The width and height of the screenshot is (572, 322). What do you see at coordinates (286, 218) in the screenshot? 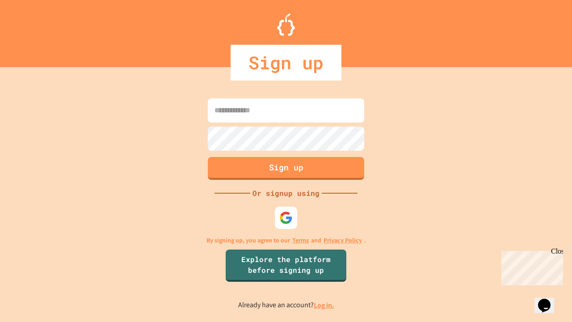
I see `img: google-icon.svg` at bounding box center [286, 218].